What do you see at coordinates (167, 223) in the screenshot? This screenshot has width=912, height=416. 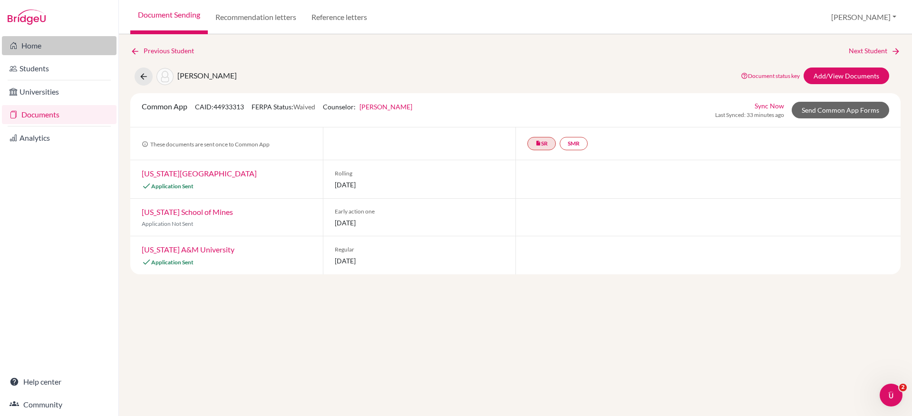 I see `span: Application Not Sent` at bounding box center [167, 223].